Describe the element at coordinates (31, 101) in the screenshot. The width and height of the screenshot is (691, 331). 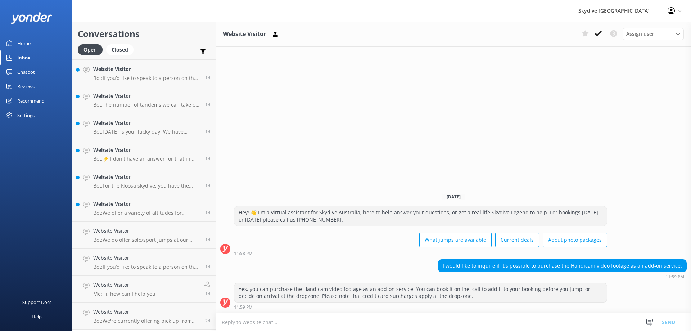
I see `div: Recommend` at that location.